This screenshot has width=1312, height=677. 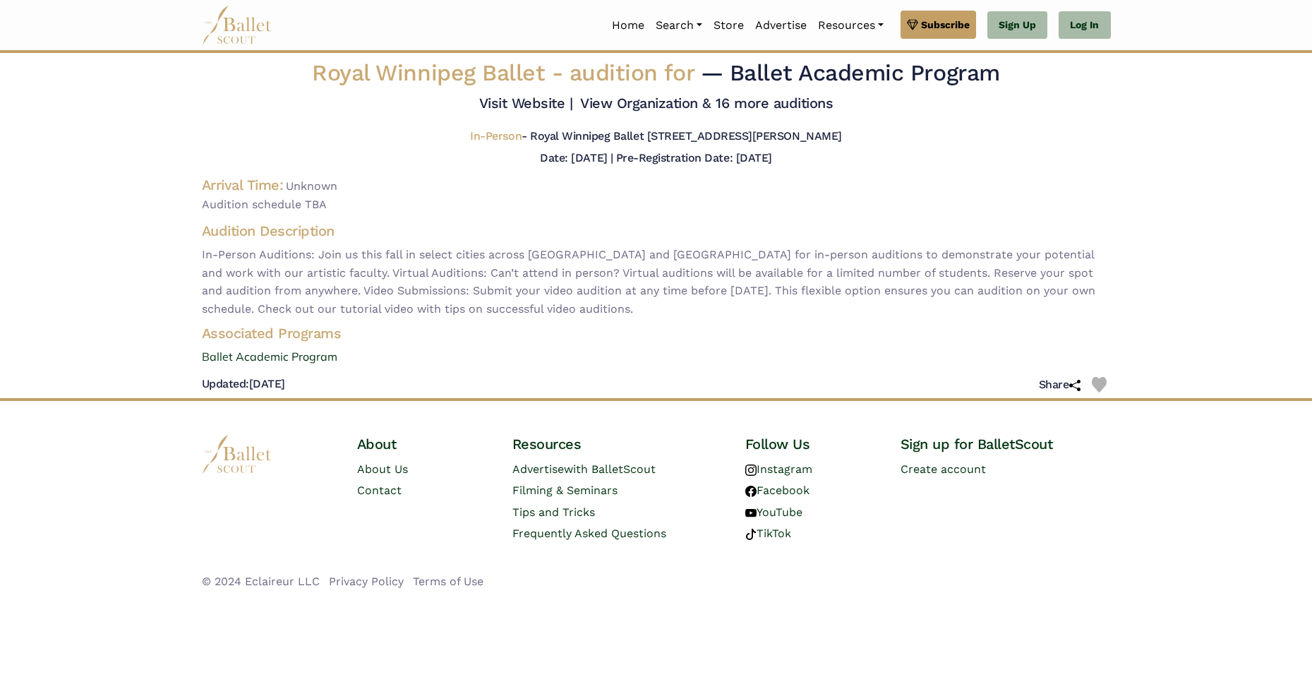 What do you see at coordinates (656, 205) in the screenshot?
I see `span: Audition schedule TBA` at bounding box center [656, 205].